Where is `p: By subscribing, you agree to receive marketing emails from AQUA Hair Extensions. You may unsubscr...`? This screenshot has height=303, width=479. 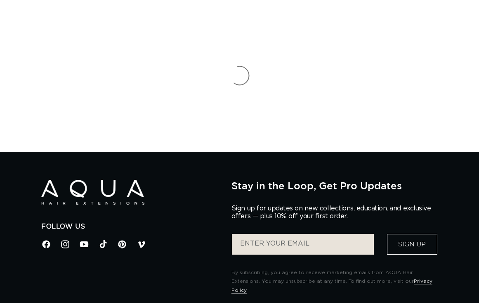
p: By subscribing, you agree to receive marketing emails from AQUA Hair Extensions. You may unsubscr... is located at coordinates (335, 281).